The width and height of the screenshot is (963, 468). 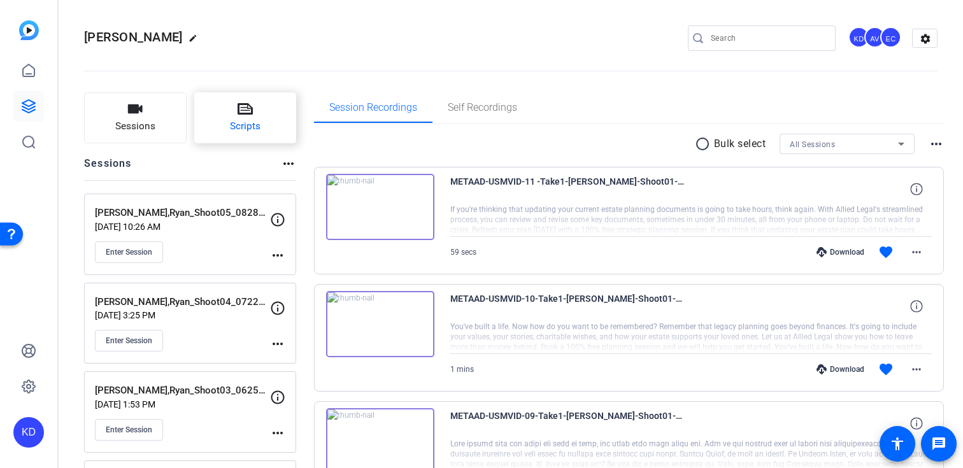 I want to click on ngx-avatar: Erika Centeno, so click(x=891, y=38).